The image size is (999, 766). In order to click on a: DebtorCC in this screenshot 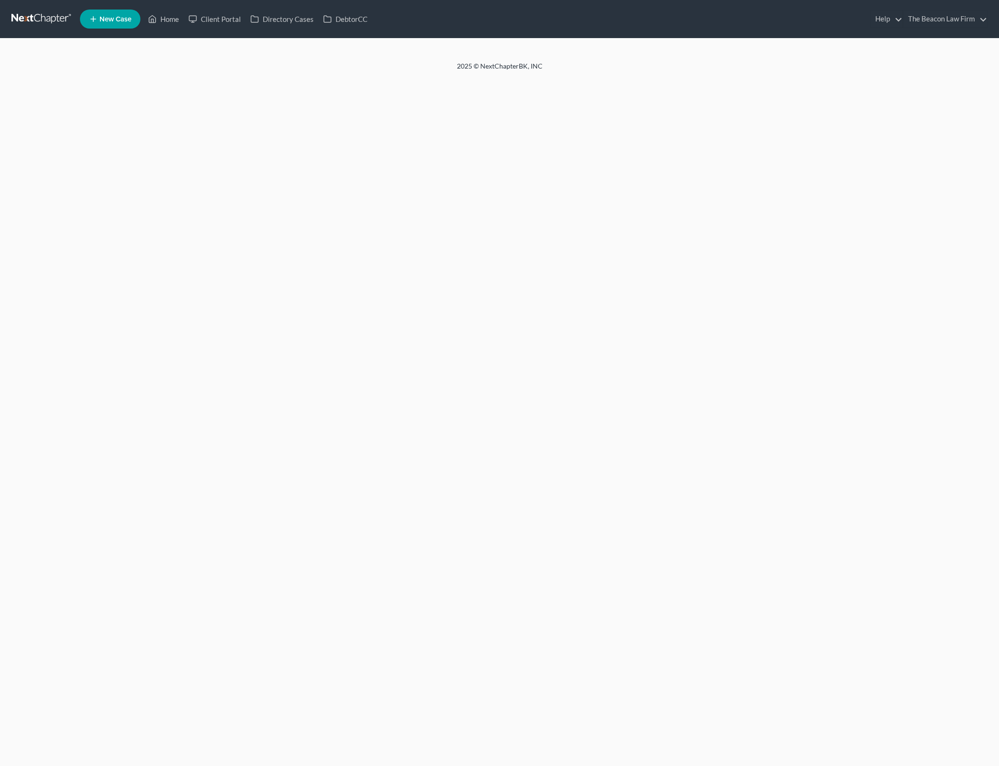, I will do `click(345, 19)`.